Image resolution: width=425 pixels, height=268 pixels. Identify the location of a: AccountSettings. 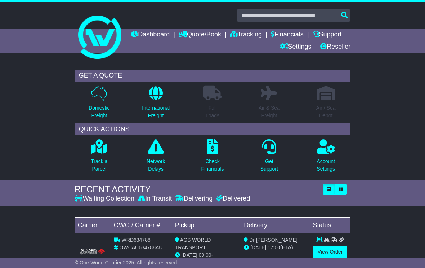
(326, 157).